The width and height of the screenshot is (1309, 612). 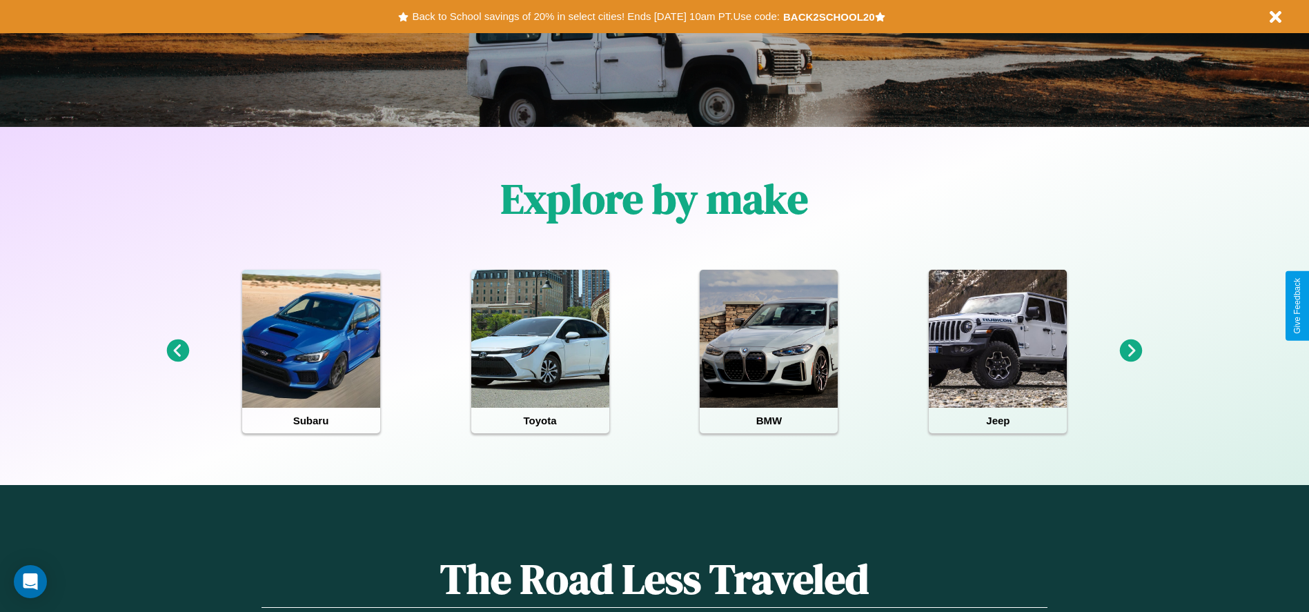 What do you see at coordinates (654, 579) in the screenshot?
I see `h1: The Road Less Traveled` at bounding box center [654, 579].